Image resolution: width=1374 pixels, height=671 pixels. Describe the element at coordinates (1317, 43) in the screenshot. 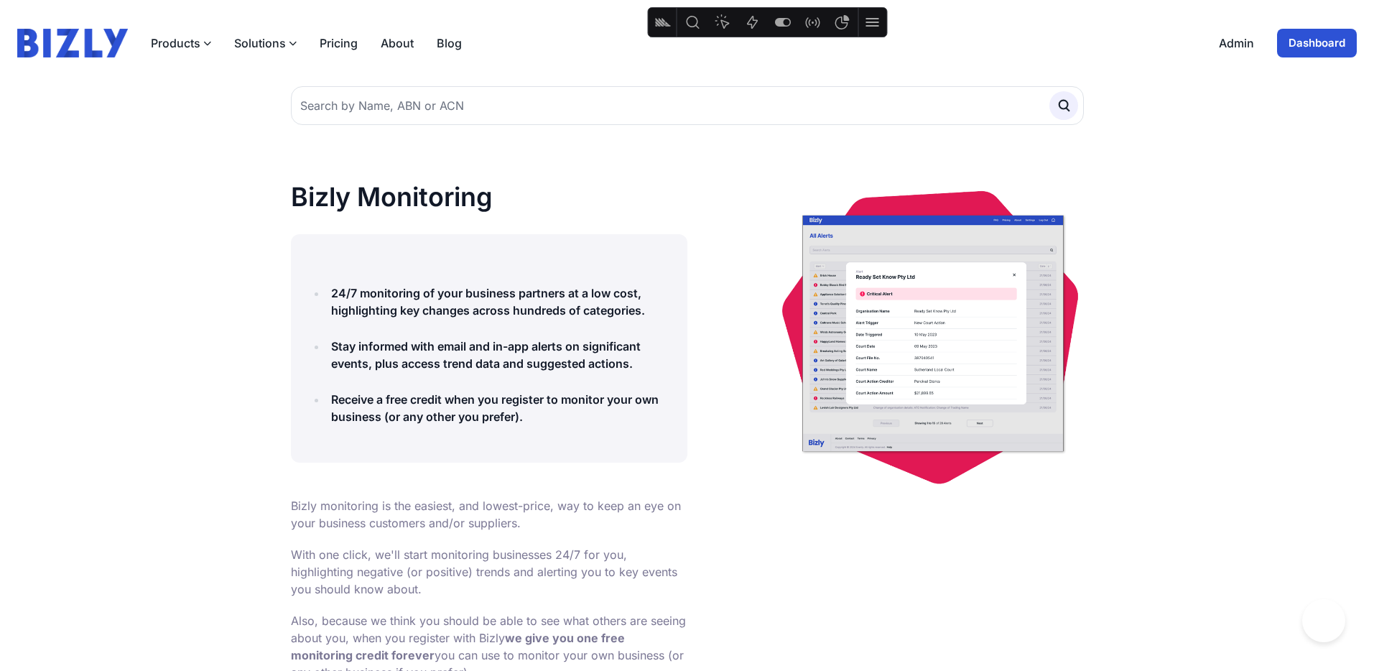

I see `a: Dashboard` at that location.